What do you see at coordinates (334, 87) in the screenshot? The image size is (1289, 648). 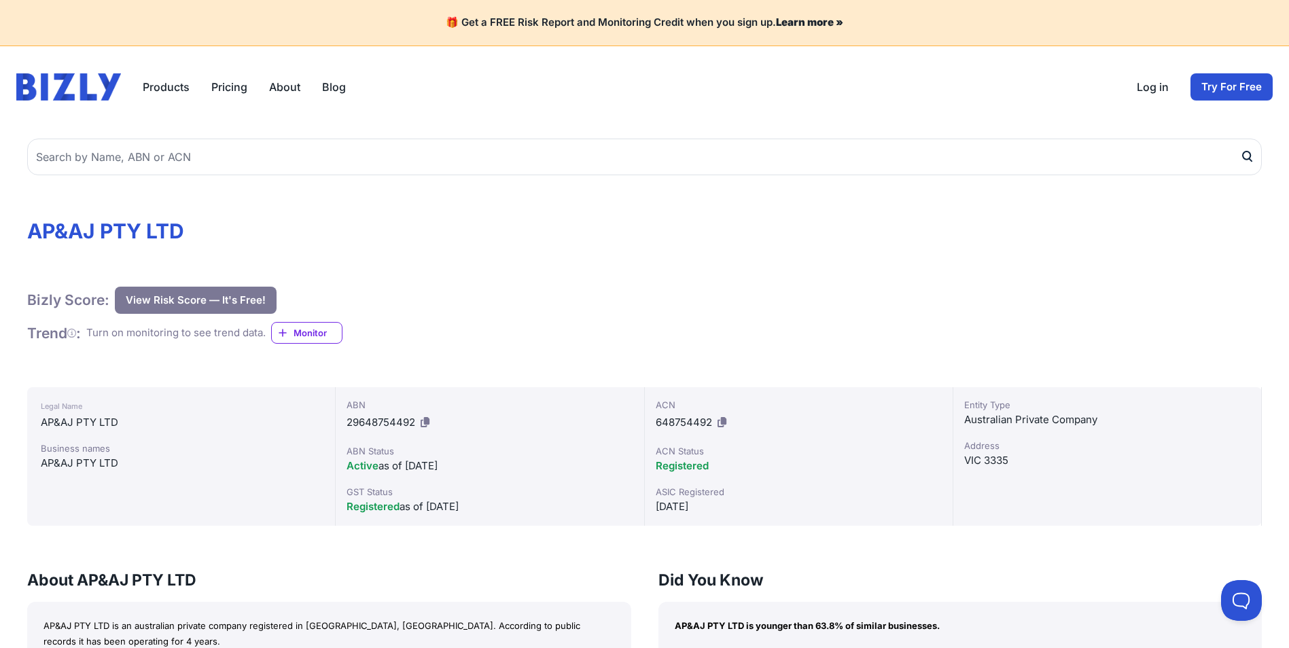 I see `a: Blog` at bounding box center [334, 87].